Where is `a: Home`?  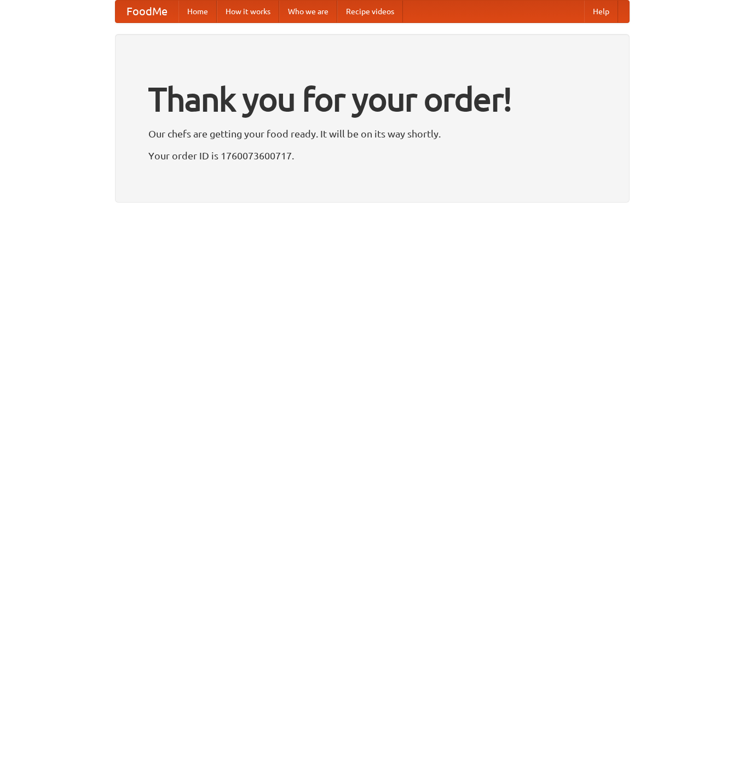 a: Home is located at coordinates (198, 11).